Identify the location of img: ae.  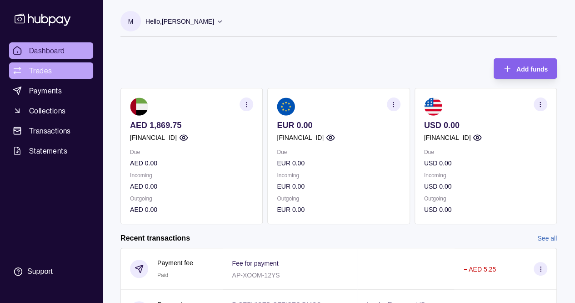
(139, 106).